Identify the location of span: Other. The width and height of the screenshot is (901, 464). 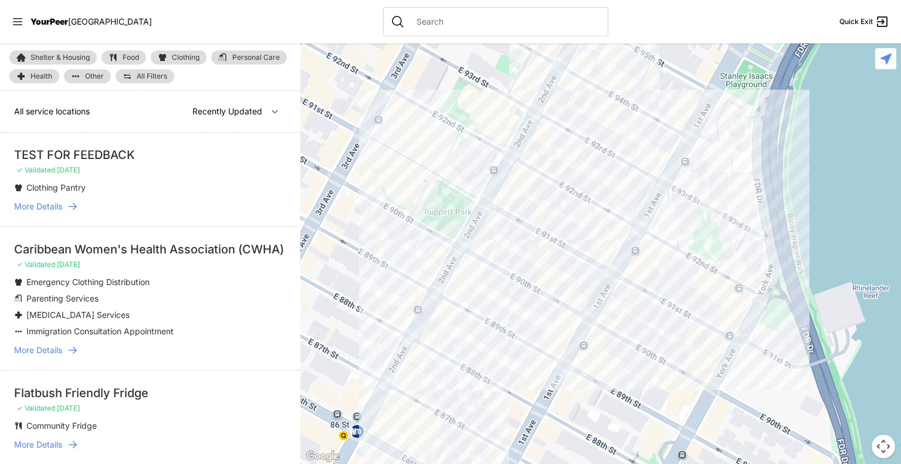
(94, 76).